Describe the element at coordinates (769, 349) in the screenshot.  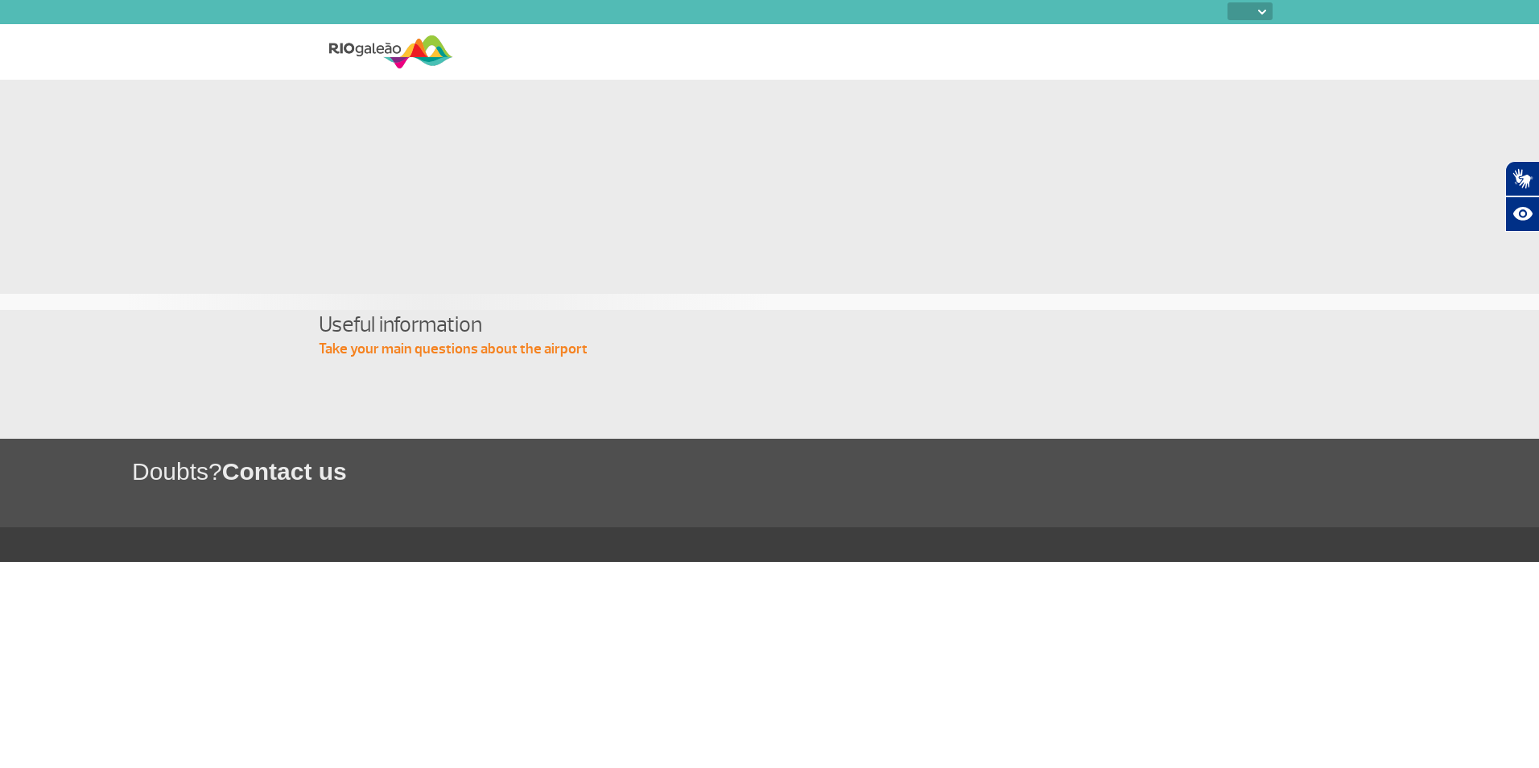
I see `p: Take your main questions about the airport` at that location.